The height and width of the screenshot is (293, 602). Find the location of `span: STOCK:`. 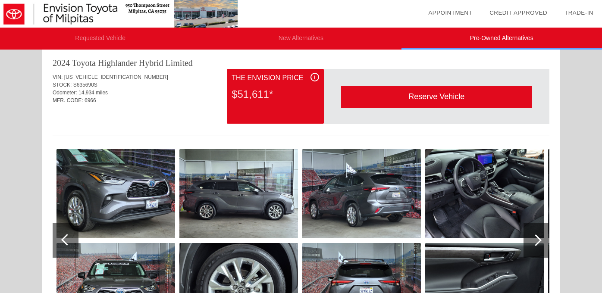

span: STOCK: is located at coordinates (62, 85).